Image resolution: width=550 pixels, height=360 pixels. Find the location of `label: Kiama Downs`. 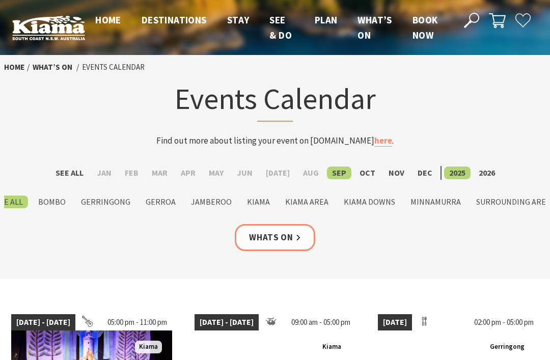

label: Kiama Downs is located at coordinates (369, 202).